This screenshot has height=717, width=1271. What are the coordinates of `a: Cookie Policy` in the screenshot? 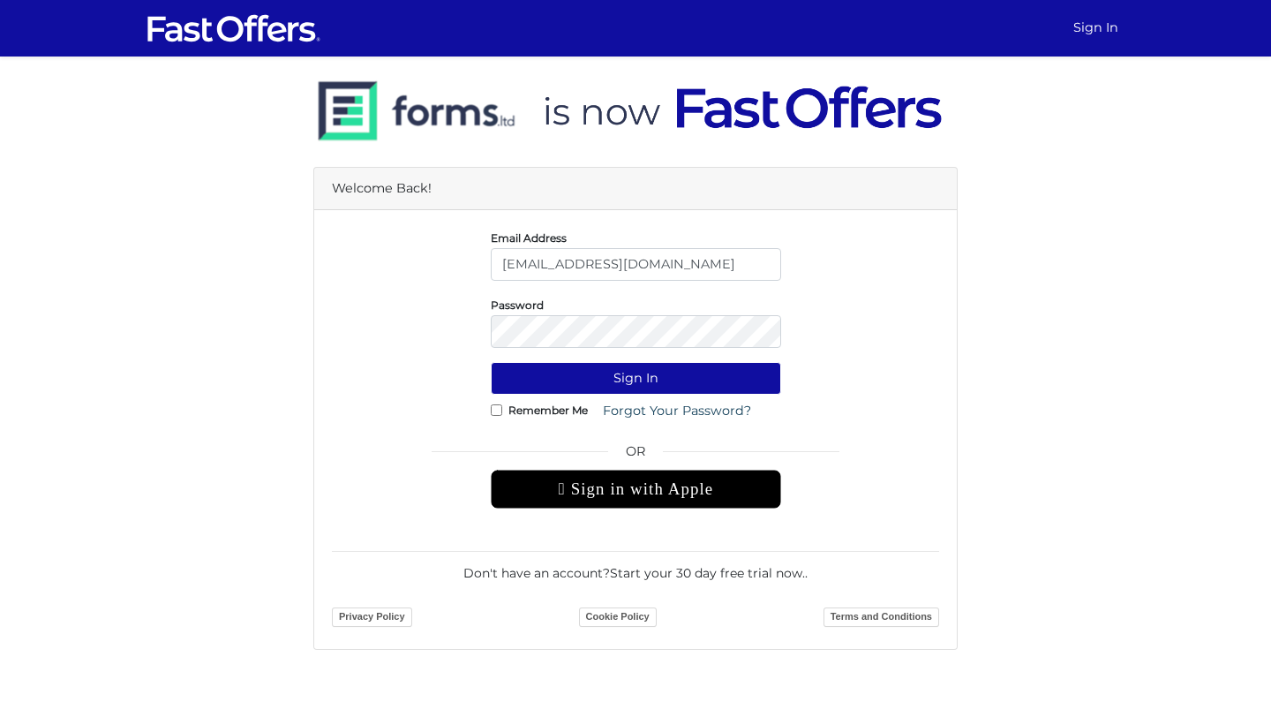 It's located at (618, 617).